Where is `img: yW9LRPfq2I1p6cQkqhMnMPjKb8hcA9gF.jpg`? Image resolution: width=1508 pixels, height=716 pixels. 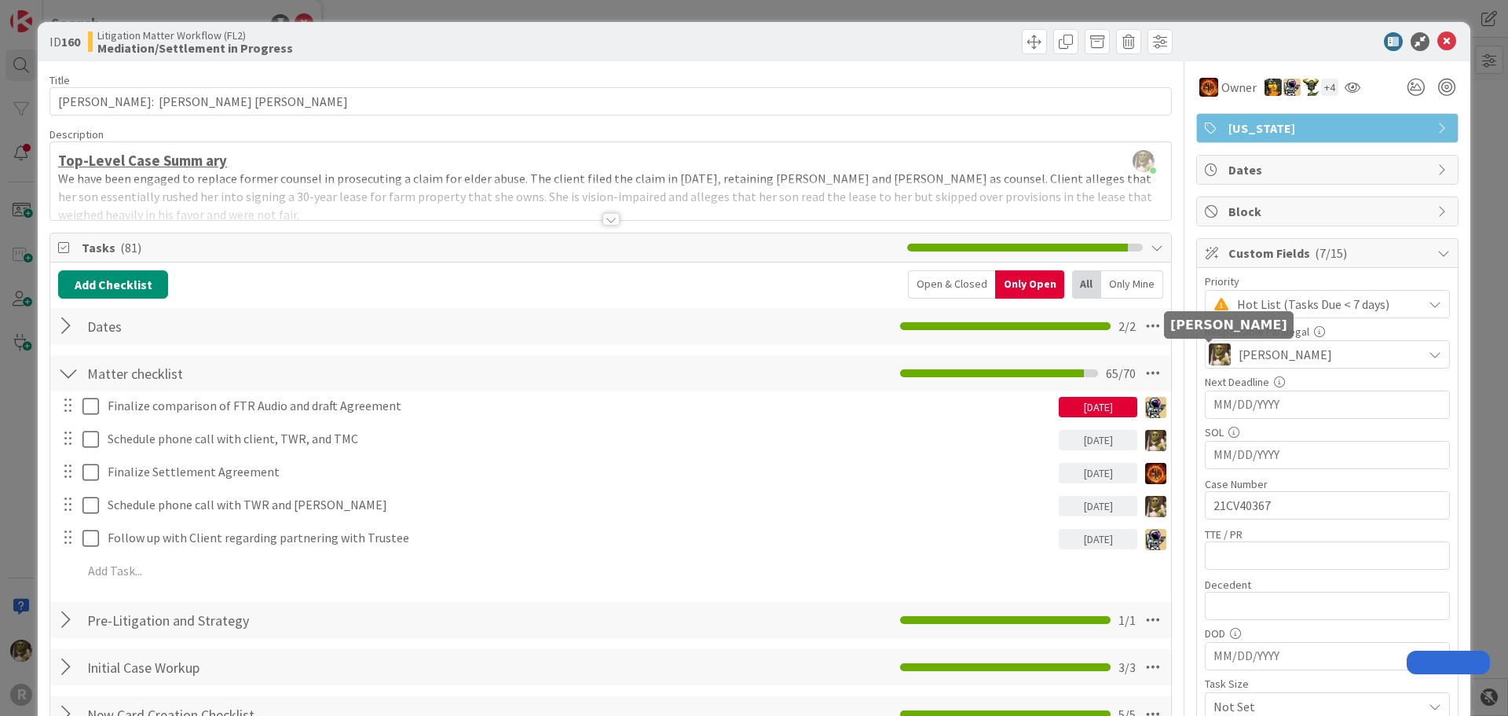
img: yW9LRPfq2I1p6cQkqhMnMPjKb8hcA9gF.jpg is located at coordinates (1144, 161).